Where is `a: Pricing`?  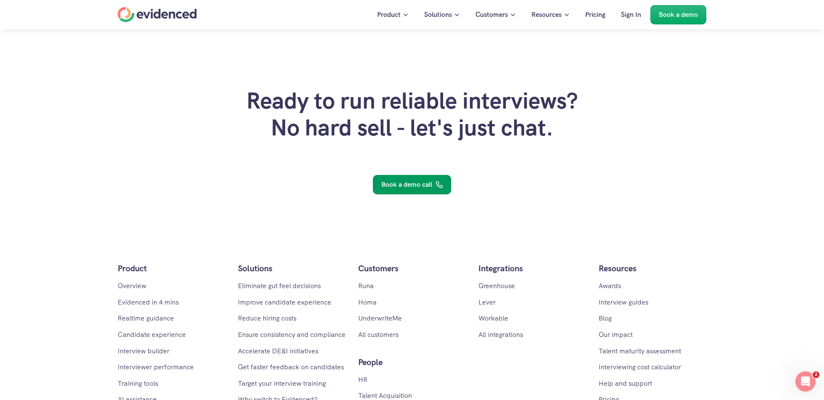 a: Pricing is located at coordinates (596, 15).